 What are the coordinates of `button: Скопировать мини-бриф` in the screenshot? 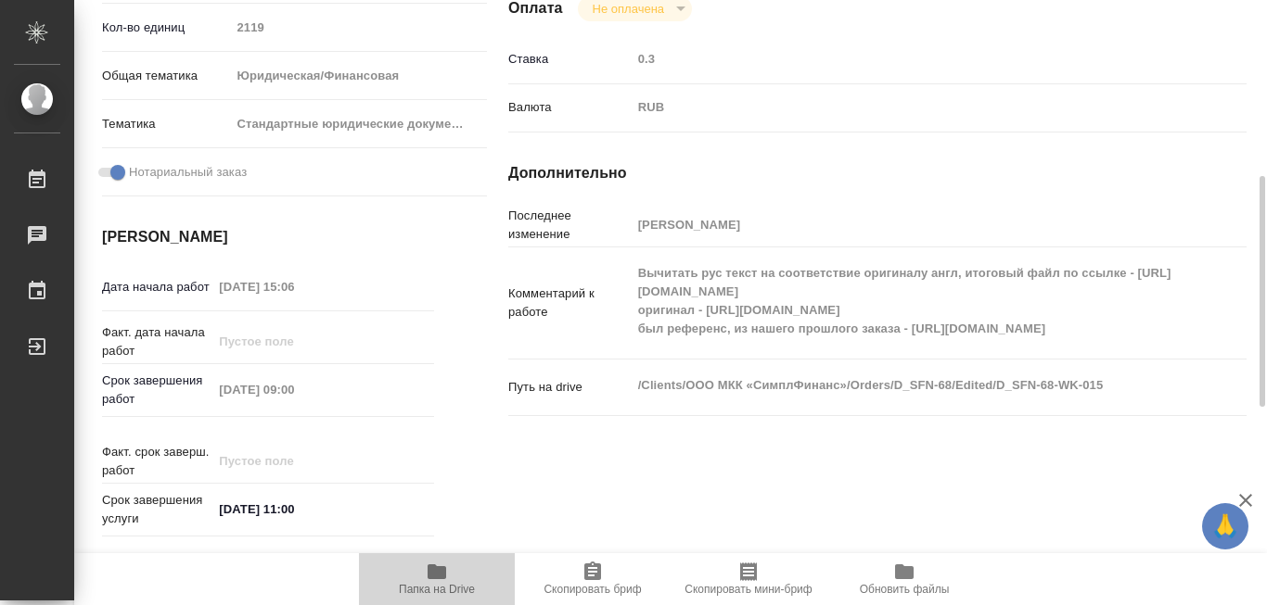 It's located at (748, 580).